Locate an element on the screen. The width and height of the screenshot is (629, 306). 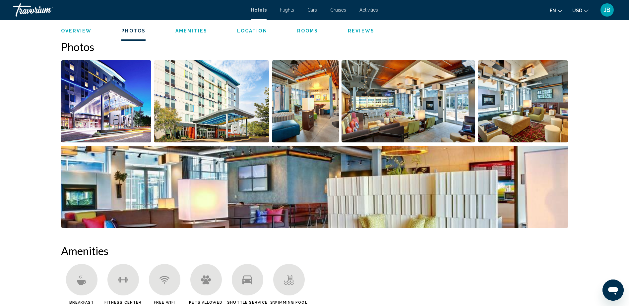
button: Amenities is located at coordinates (191, 31).